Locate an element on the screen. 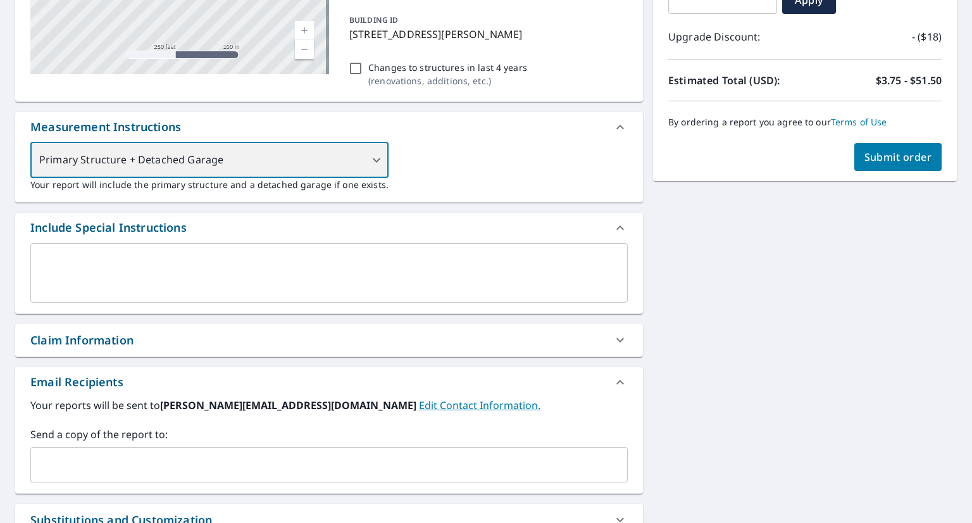 The image size is (972, 523). p: BUILDING ID is located at coordinates (373, 20).